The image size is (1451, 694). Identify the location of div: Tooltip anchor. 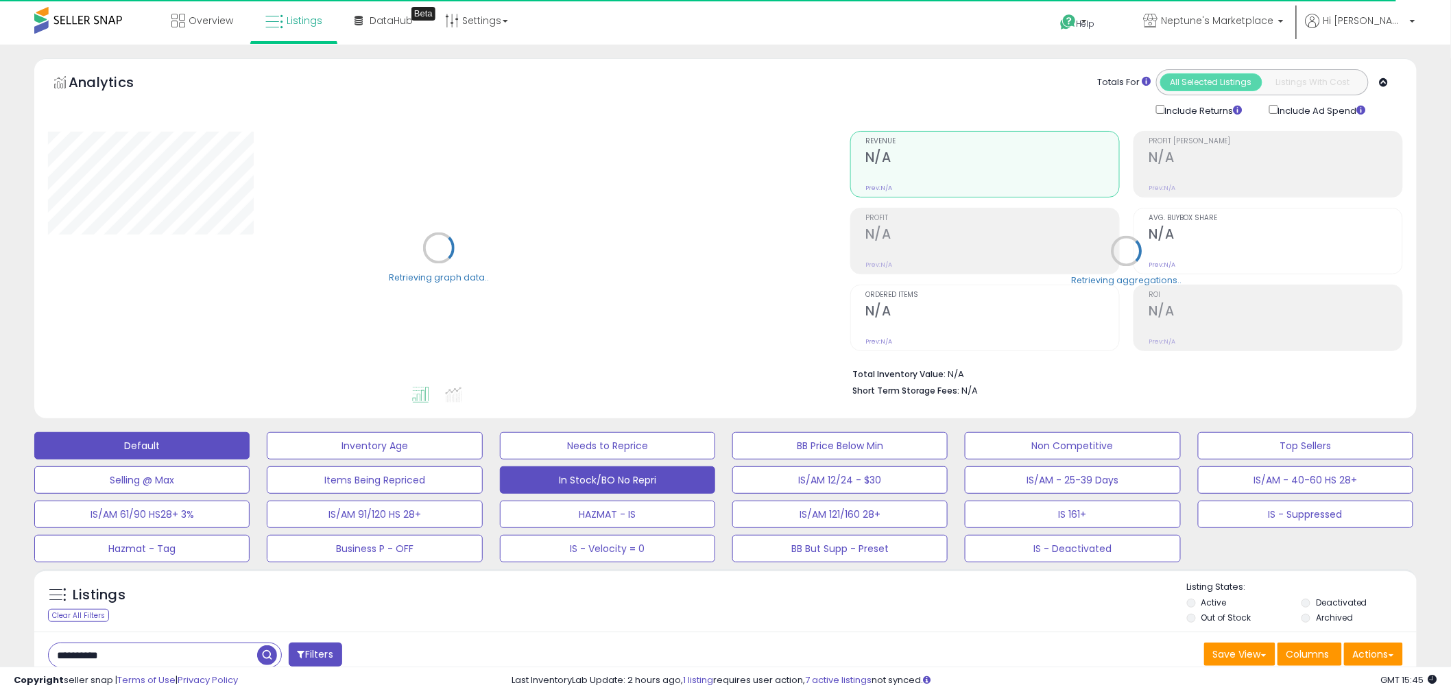
(423, 14).